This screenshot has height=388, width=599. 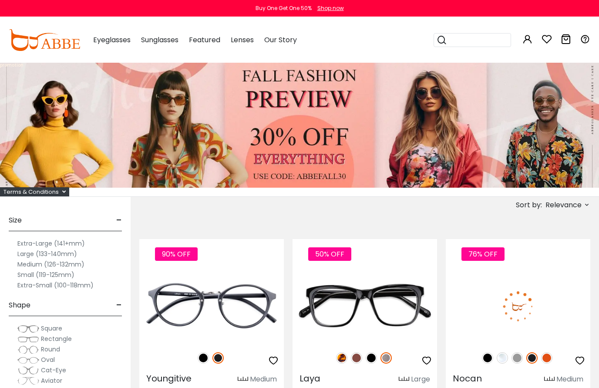 What do you see at coordinates (47, 254) in the screenshot?
I see `label: Large (133-140mm)` at bounding box center [47, 254].